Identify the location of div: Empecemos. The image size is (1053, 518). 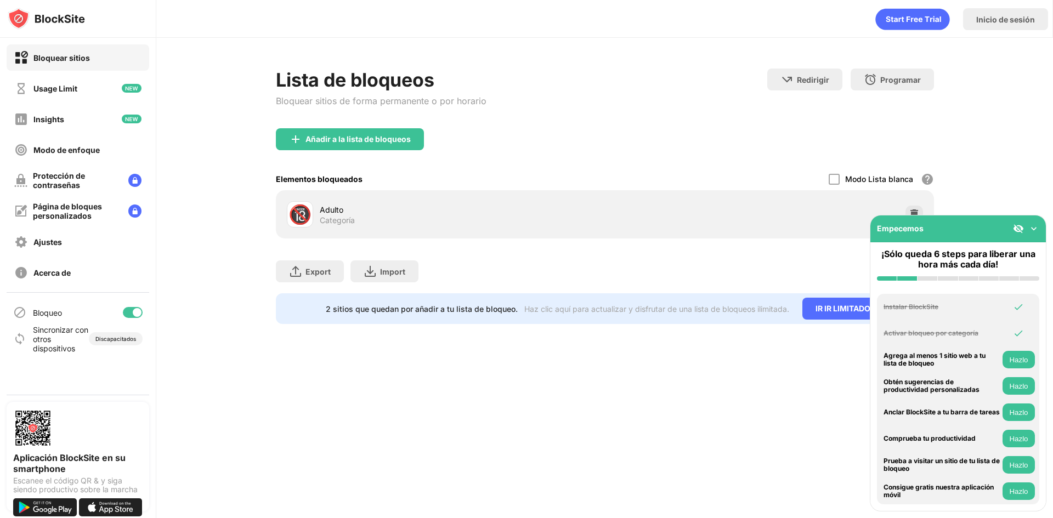
(900, 228).